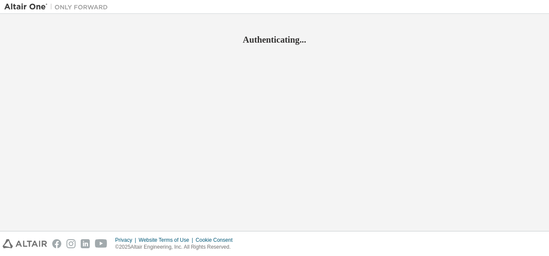 The width and height of the screenshot is (549, 256). What do you see at coordinates (57, 244) in the screenshot?
I see `img: facebook.svg` at bounding box center [57, 244].